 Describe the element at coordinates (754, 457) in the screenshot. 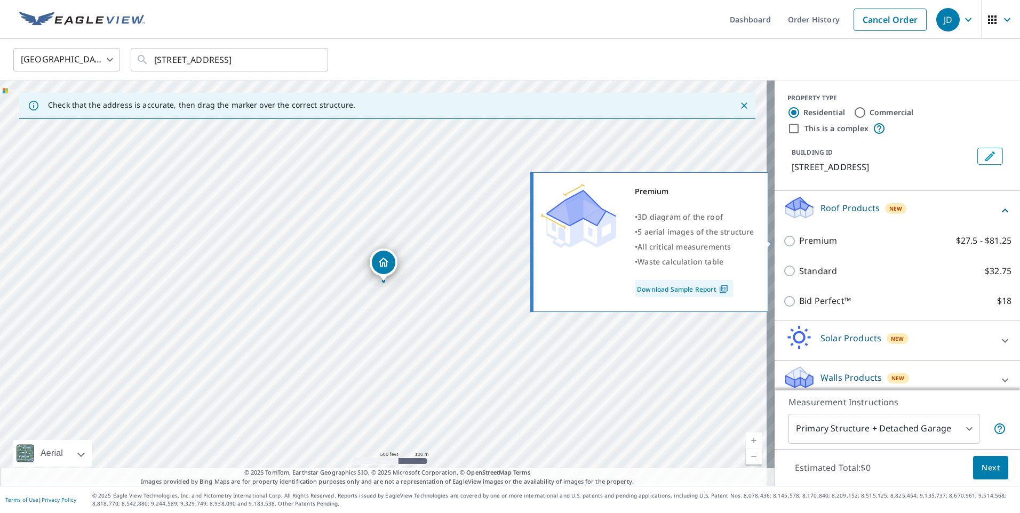

I see `a: Current Level 16, Zoom Out` at that location.